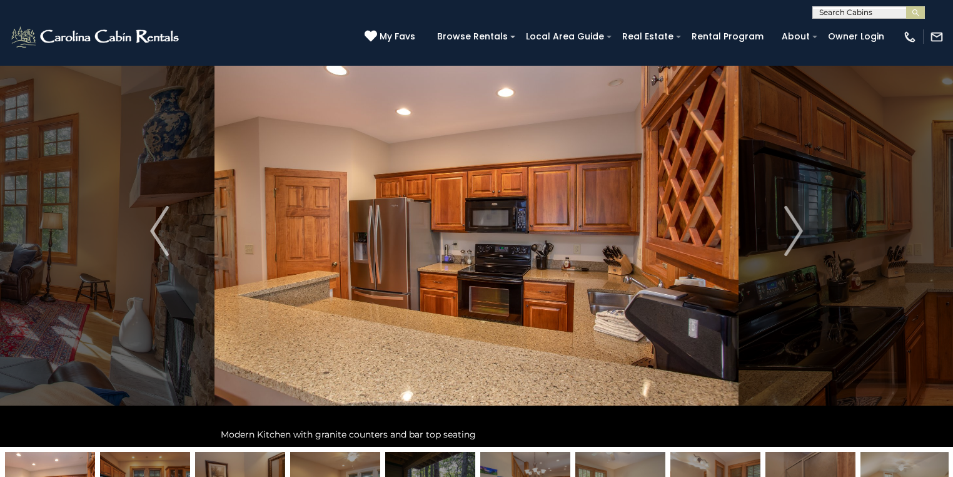 The width and height of the screenshot is (953, 477). What do you see at coordinates (727, 36) in the screenshot?
I see `a: Rental Program` at bounding box center [727, 36].